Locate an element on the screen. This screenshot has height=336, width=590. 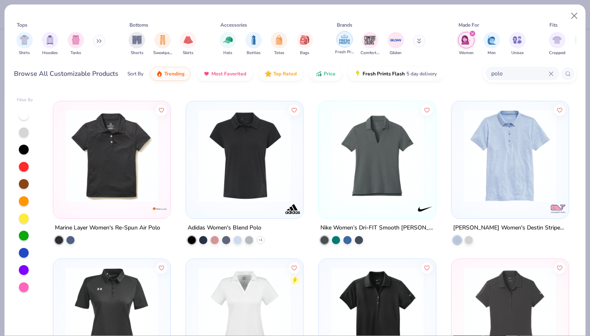
img: most_fav.gif is located at coordinates (206, 74).